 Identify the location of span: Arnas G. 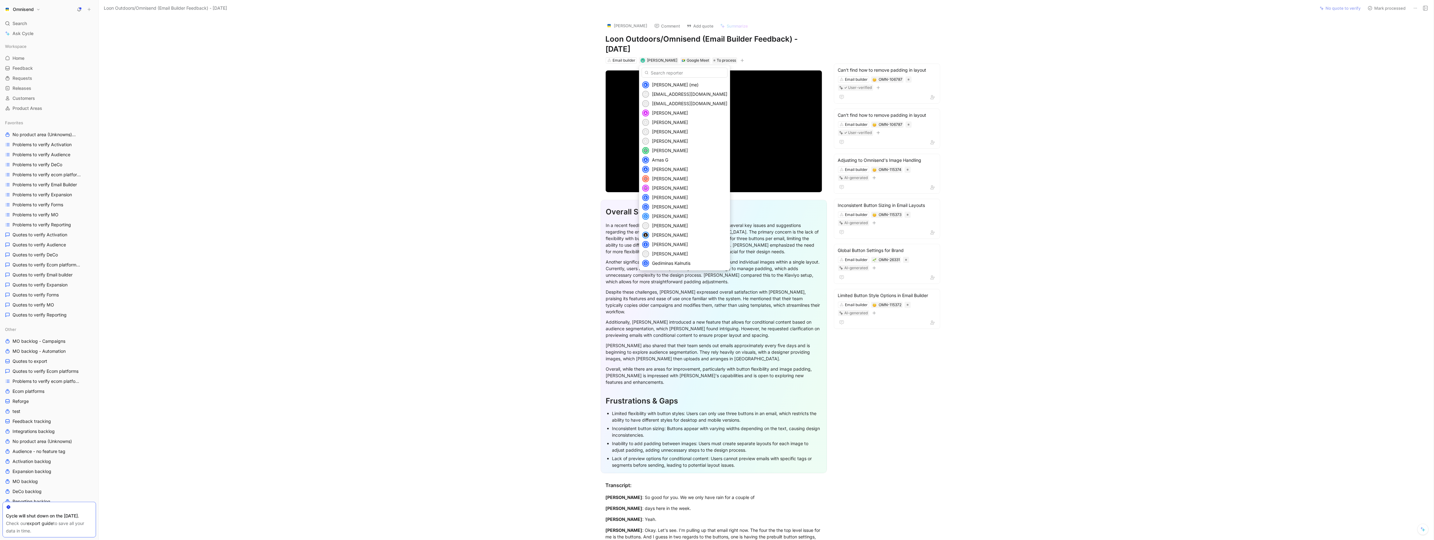
(660, 160).